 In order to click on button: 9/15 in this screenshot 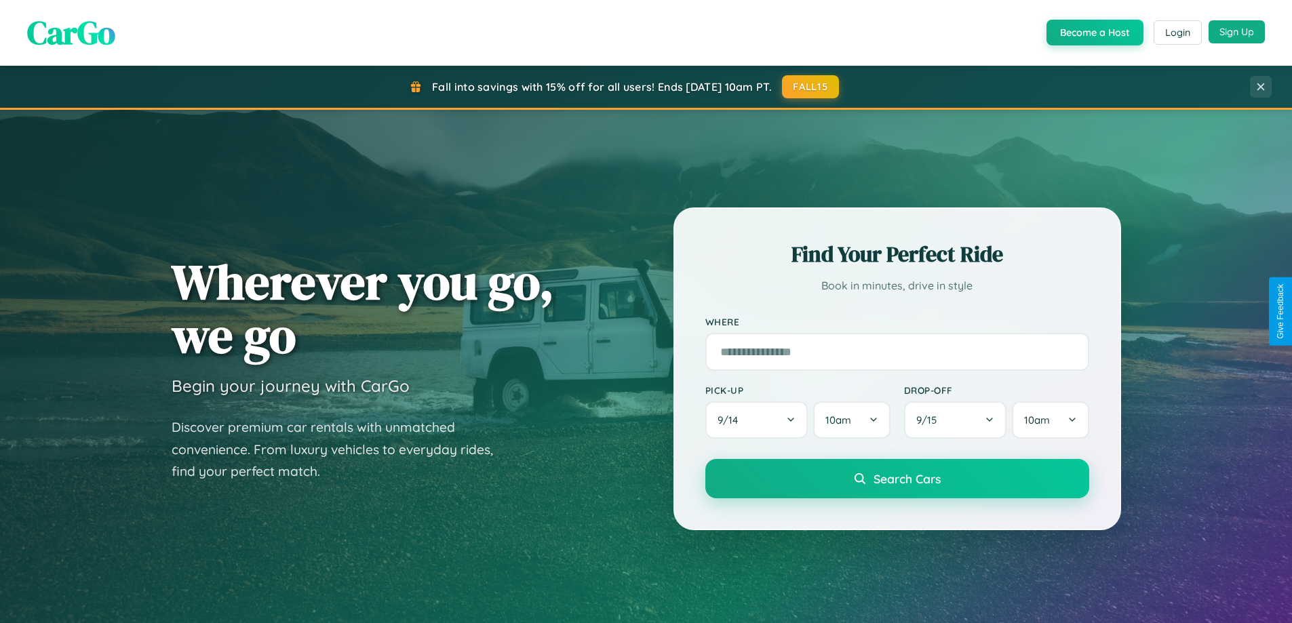, I will do `click(956, 420)`.